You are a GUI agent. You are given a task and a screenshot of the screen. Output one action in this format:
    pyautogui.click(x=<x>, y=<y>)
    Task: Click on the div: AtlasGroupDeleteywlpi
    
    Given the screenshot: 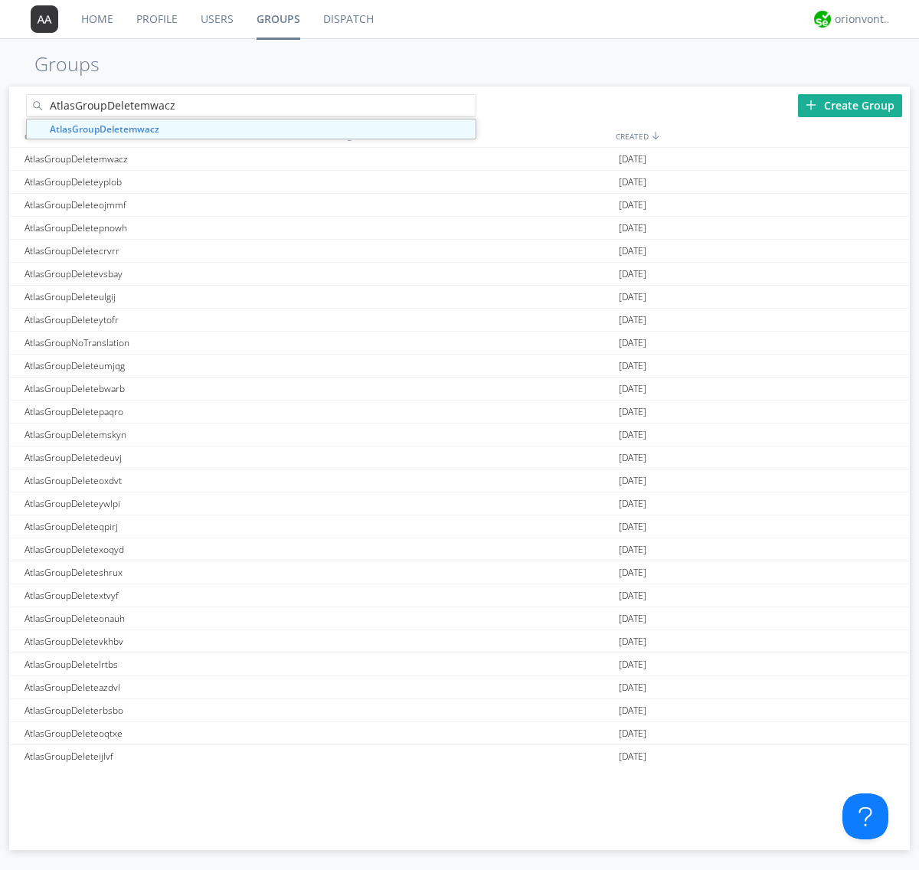 What is the action you would take?
    pyautogui.click(x=168, y=503)
    